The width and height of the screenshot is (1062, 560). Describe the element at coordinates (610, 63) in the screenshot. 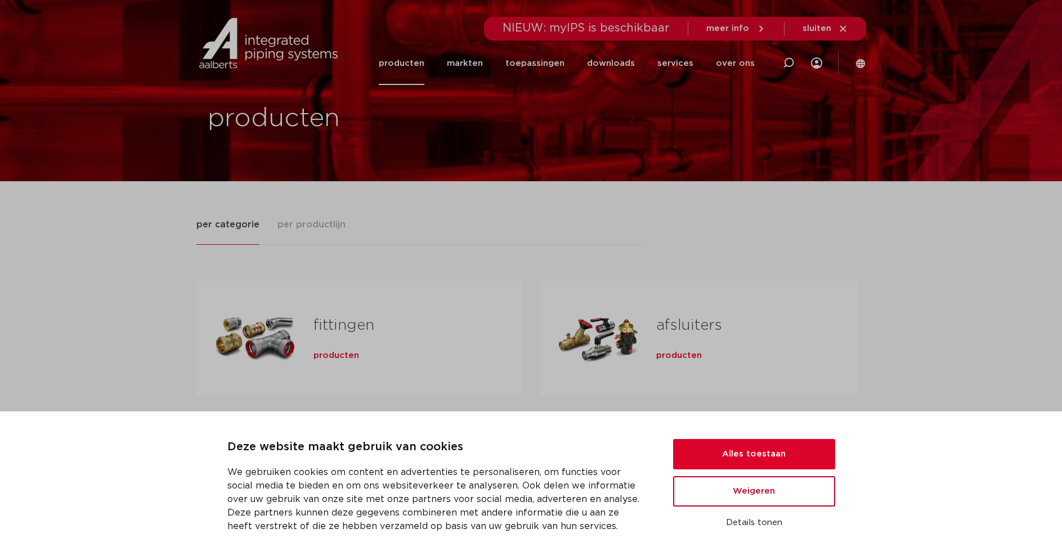

I see `a: downloads` at that location.